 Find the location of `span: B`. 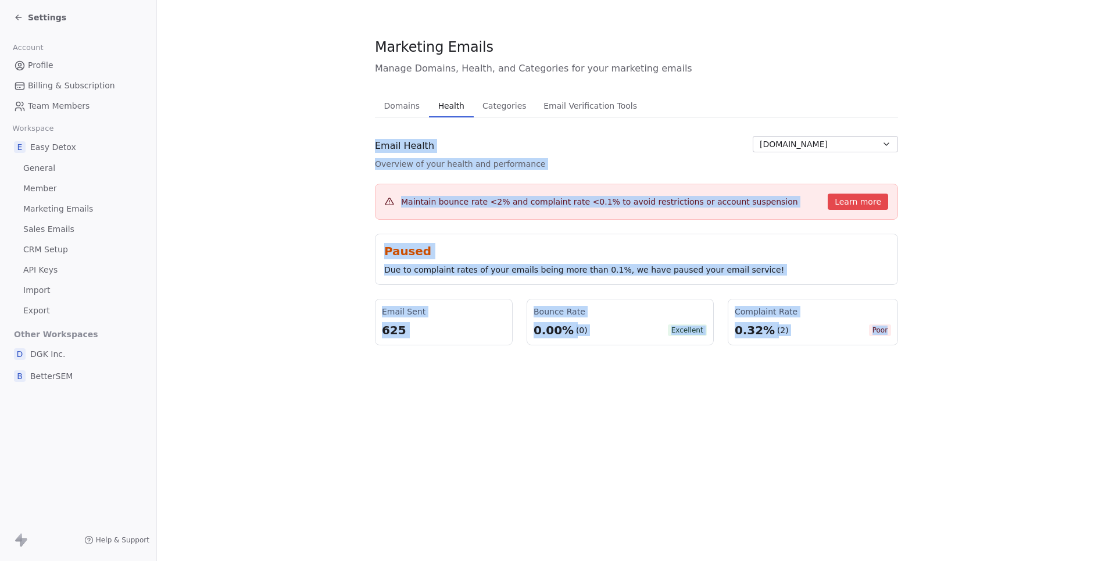

span: B is located at coordinates (20, 376).